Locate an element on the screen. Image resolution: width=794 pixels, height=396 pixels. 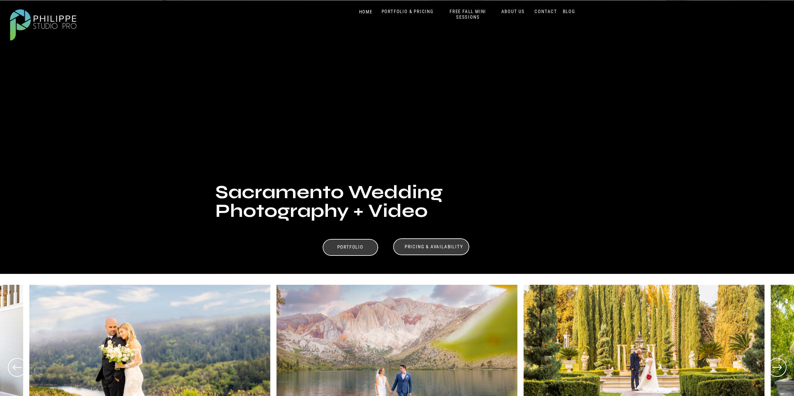
h2: Don't just take our word for it is located at coordinates (496, 232).